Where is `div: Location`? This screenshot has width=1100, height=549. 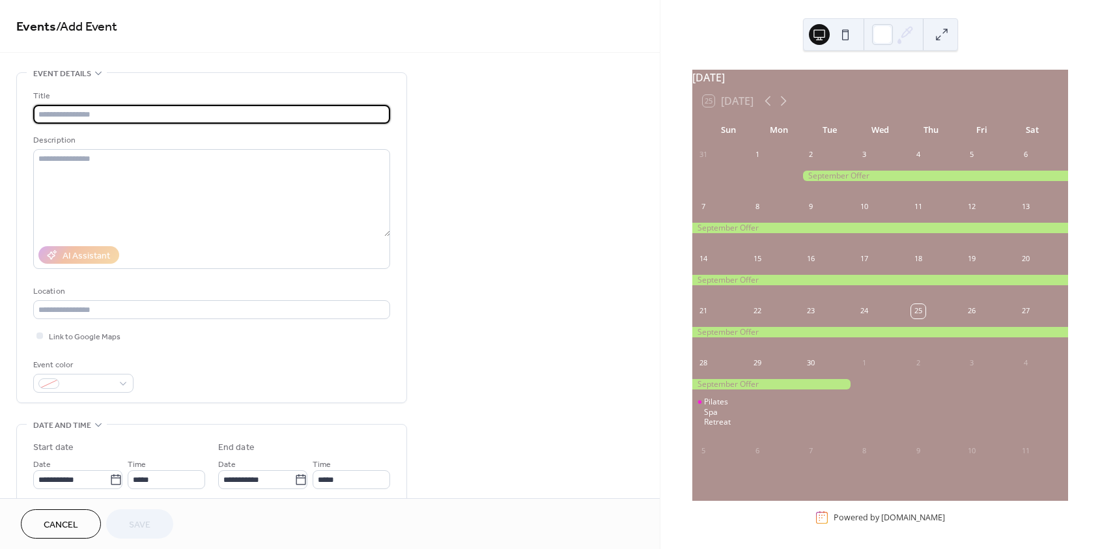 div: Location is located at coordinates (210, 291).